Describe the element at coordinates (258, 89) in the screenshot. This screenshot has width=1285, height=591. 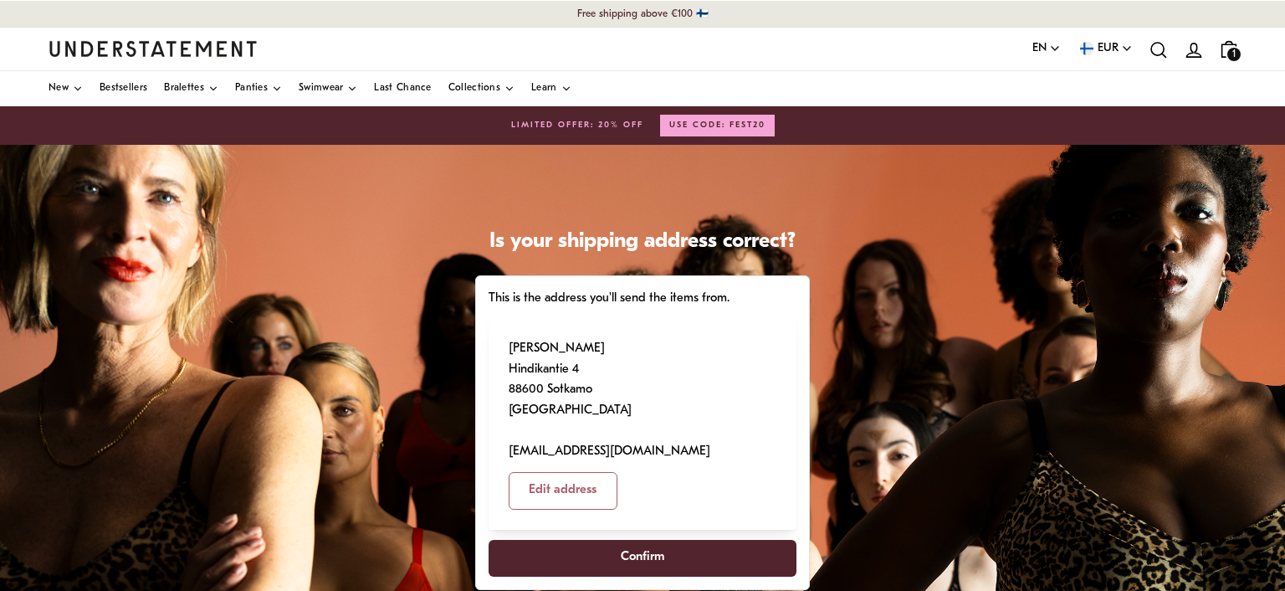
I see `a: Panties` at that location.